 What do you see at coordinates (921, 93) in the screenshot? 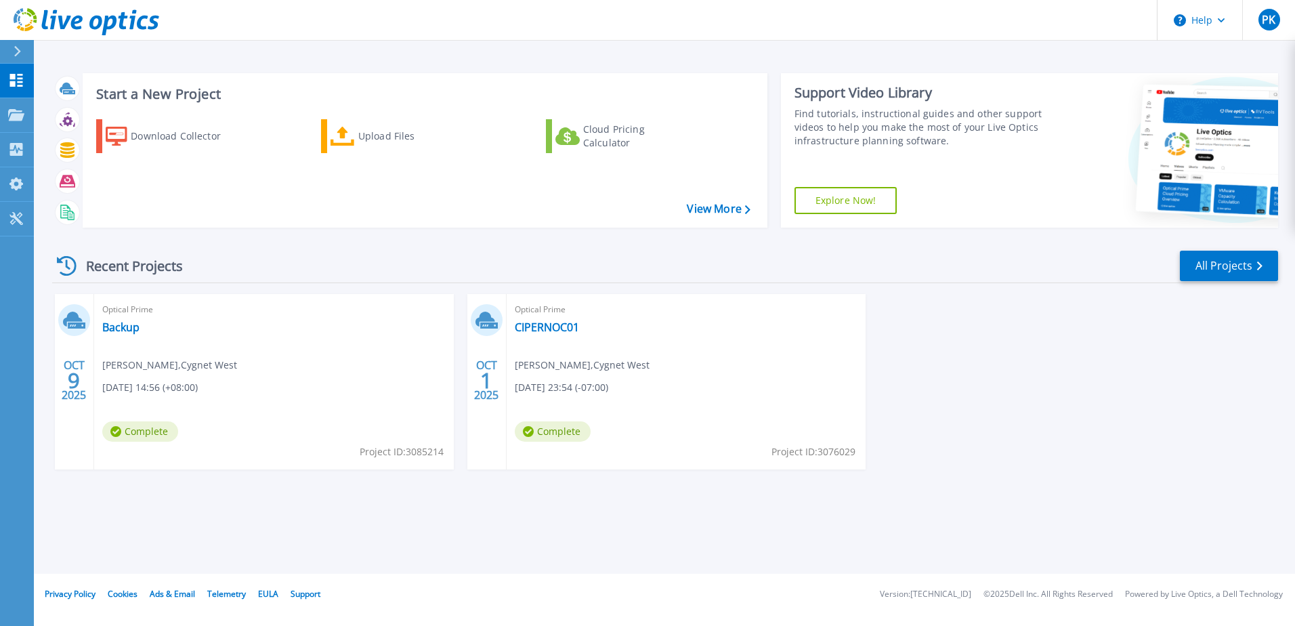
I see `div: Support Video Library` at bounding box center [921, 93].